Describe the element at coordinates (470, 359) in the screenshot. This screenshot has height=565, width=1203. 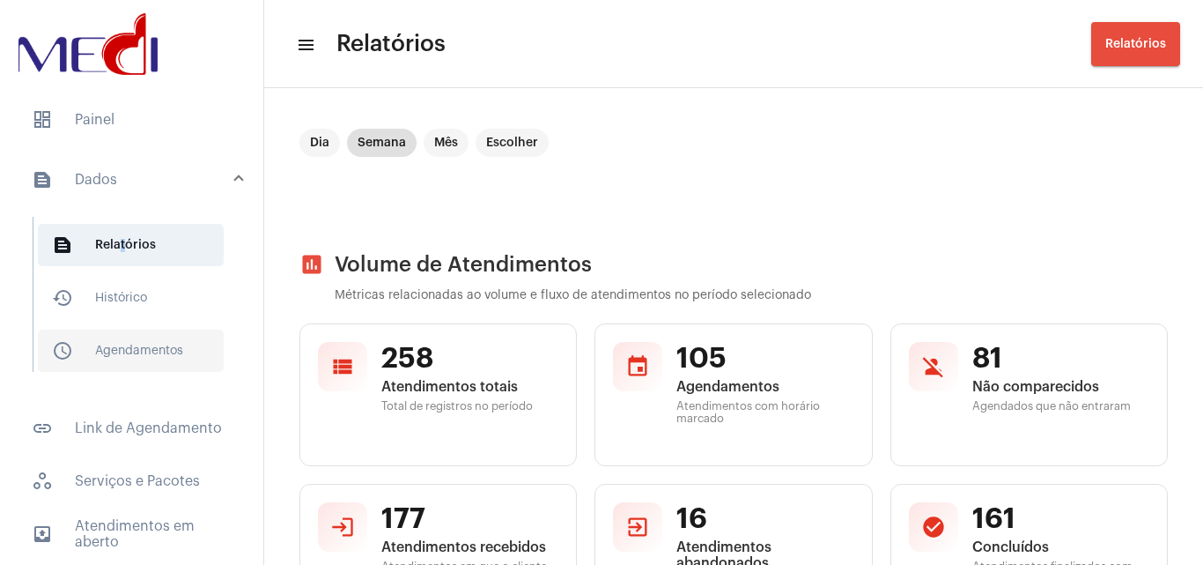
I see `span: 258` at that location.